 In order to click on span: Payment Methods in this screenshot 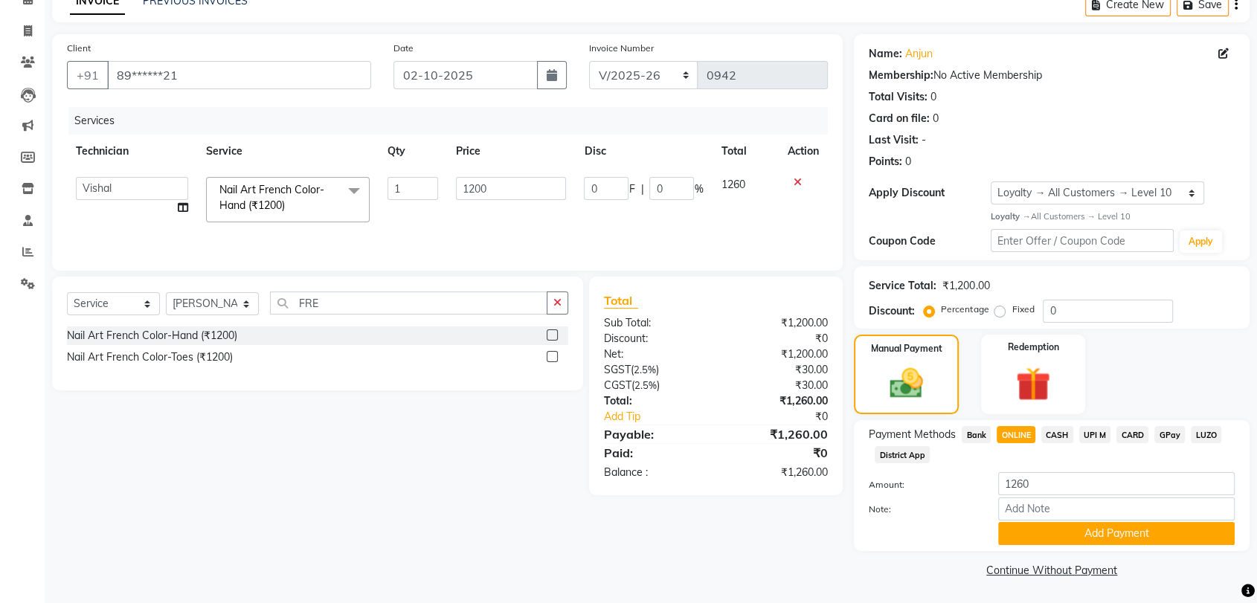, I will do `click(912, 434)`.